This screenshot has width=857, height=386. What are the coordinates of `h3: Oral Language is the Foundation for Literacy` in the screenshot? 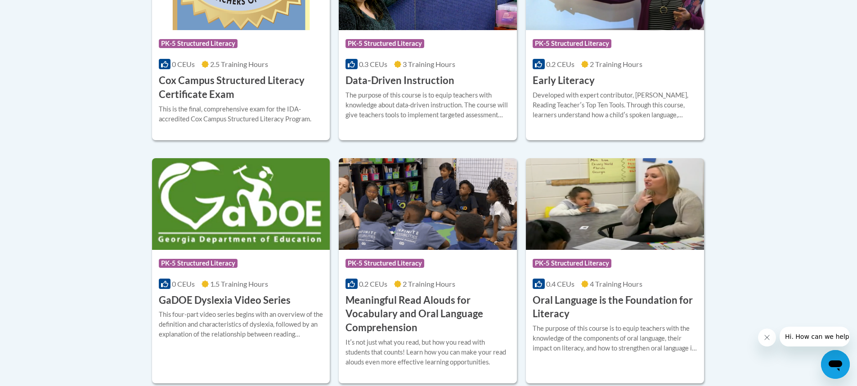 It's located at (615, 308).